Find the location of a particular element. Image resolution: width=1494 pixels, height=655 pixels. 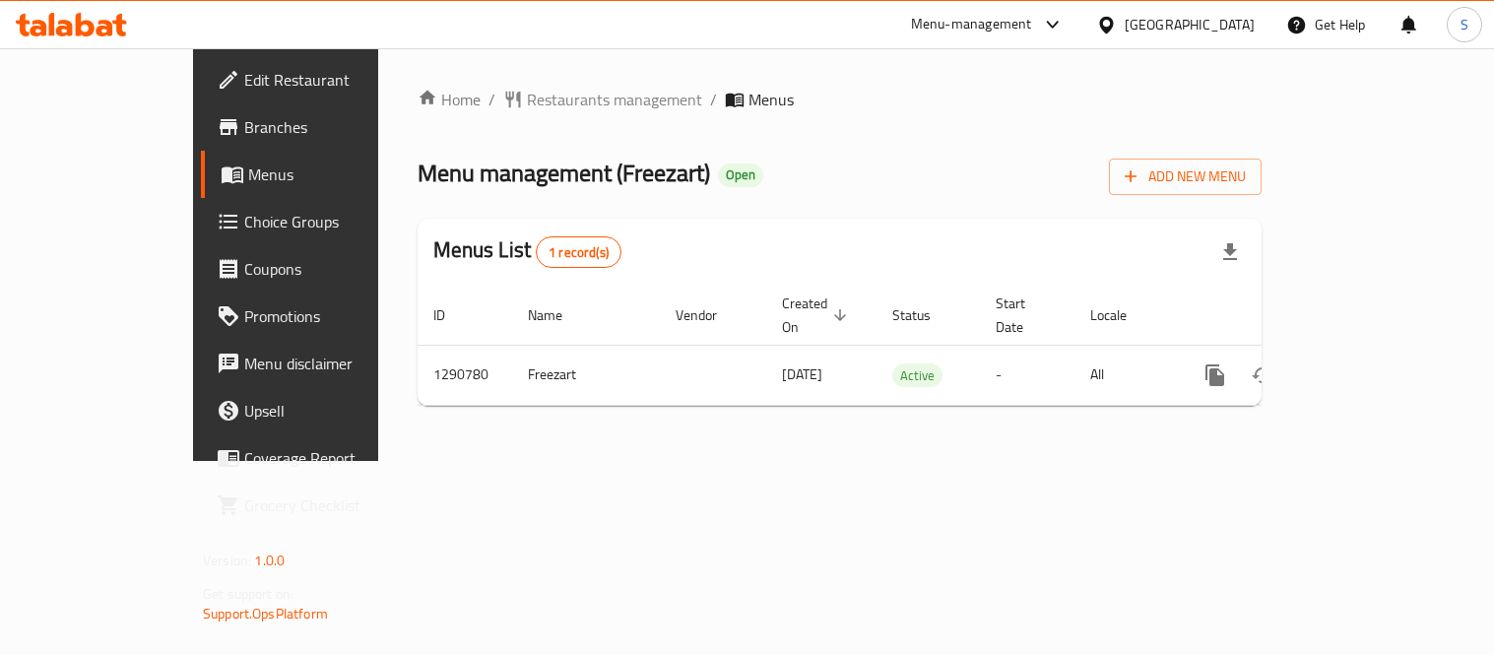

span: Add New Menu is located at coordinates (1185, 176).